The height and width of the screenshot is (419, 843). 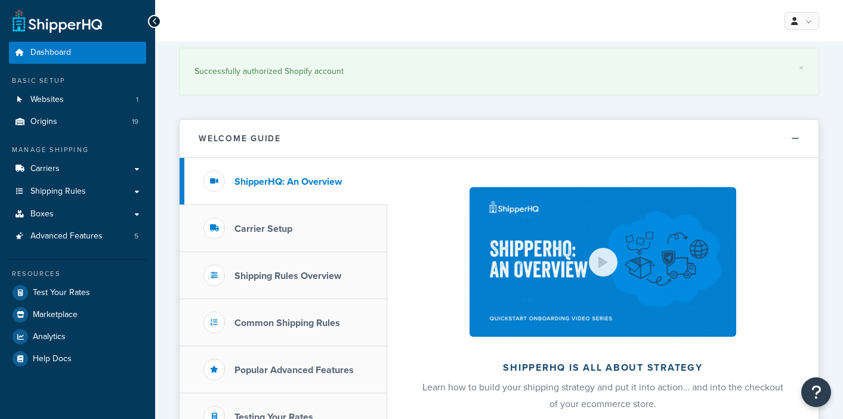 What do you see at coordinates (78, 236) in the screenshot?
I see `a: Advanced Features5` at bounding box center [78, 236].